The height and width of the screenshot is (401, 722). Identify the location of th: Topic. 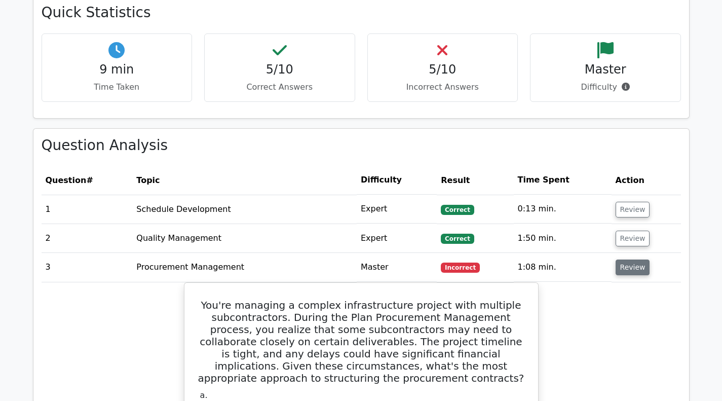
(244, 180).